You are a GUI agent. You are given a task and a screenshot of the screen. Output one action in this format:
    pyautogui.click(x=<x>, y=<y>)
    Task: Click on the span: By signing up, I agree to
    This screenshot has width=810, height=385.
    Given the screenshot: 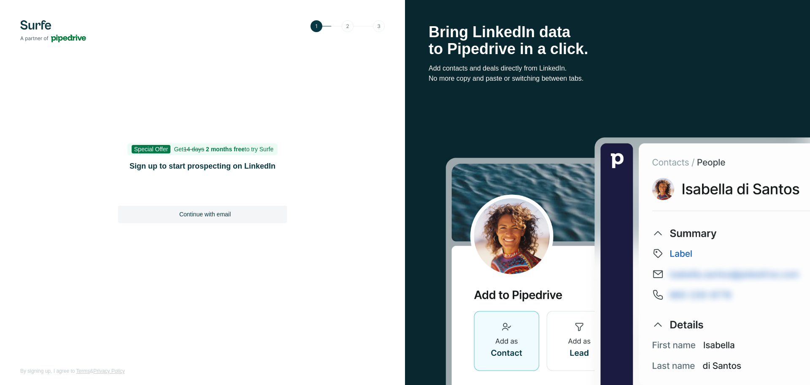 What is the action you would take?
    pyautogui.click(x=47, y=371)
    